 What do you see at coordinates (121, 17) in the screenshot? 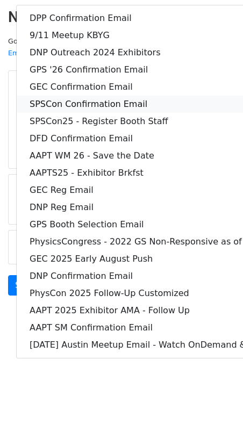
I see `h2: New Campaign` at bounding box center [121, 17].